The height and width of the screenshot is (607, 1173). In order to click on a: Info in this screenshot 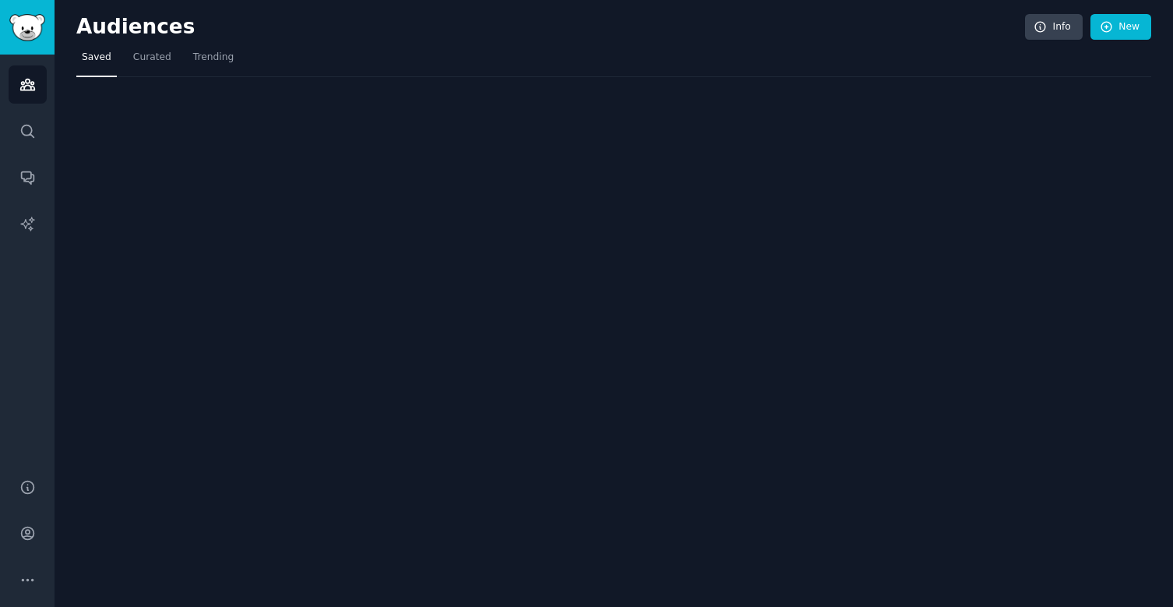, I will do `click(1054, 27)`.